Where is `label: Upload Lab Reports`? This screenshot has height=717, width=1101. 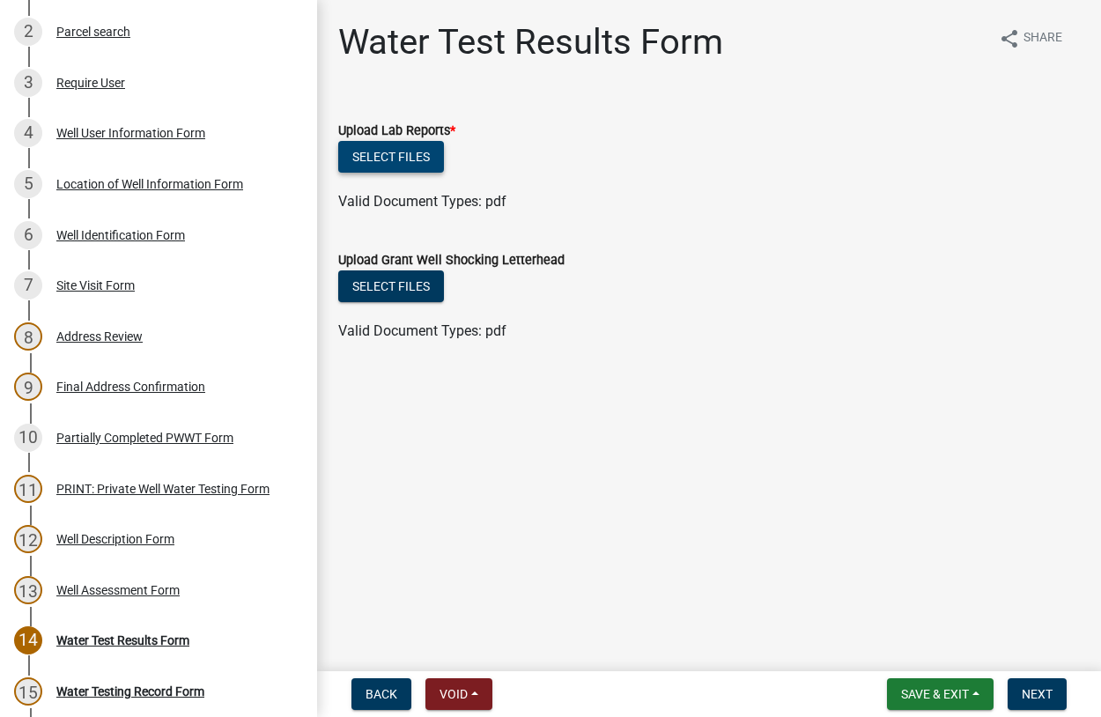
label: Upload Lab Reports is located at coordinates (397, 131).